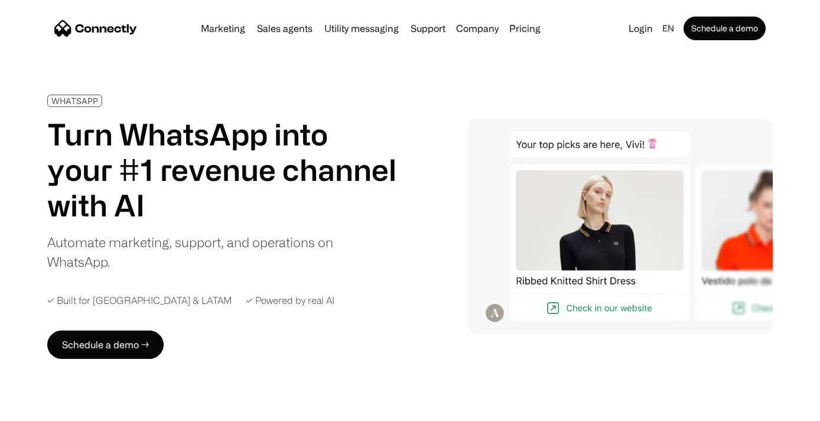 This screenshot has height=421, width=820. What do you see at coordinates (74, 100) in the screenshot?
I see `div: WHATSAPP` at bounding box center [74, 100].